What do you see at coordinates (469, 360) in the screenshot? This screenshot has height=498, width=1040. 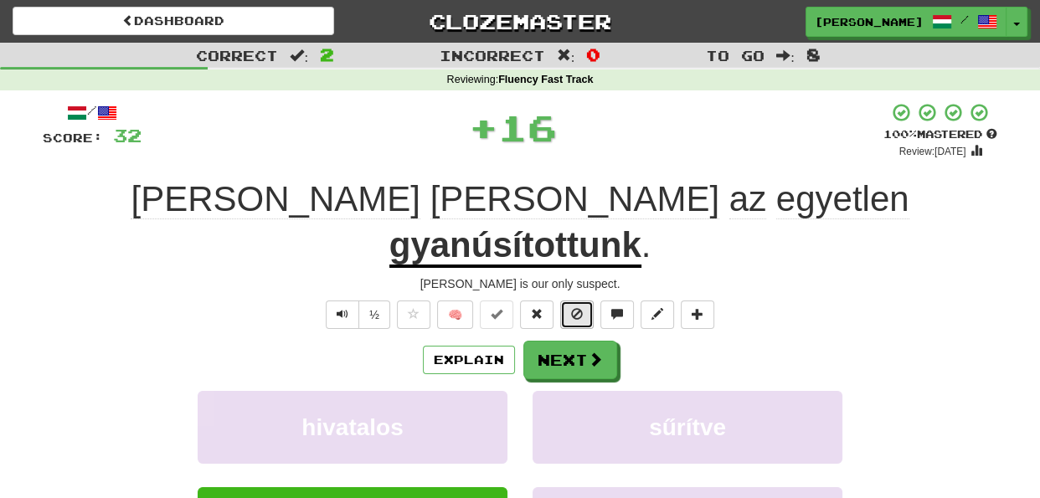 I see `button: Explain` at bounding box center [469, 360].